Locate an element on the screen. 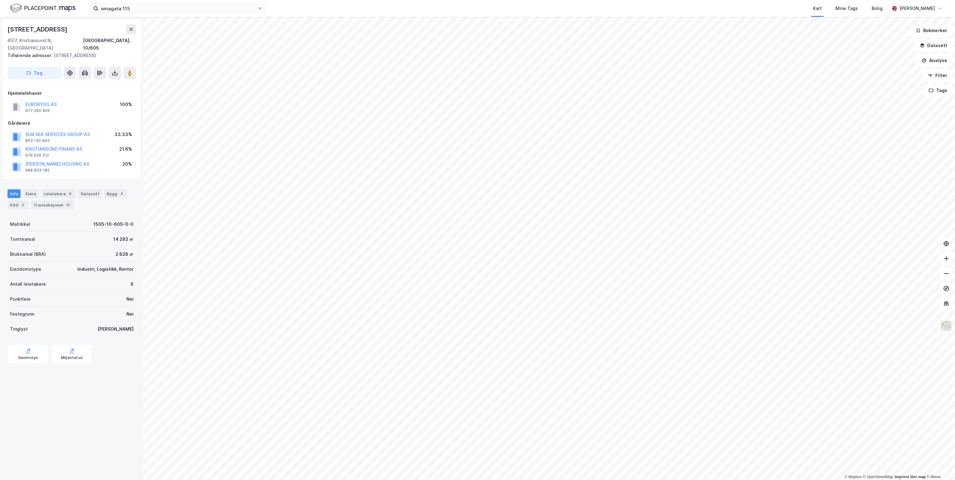 The width and height of the screenshot is (955, 480). button: Bokmerker is located at coordinates (931, 31).